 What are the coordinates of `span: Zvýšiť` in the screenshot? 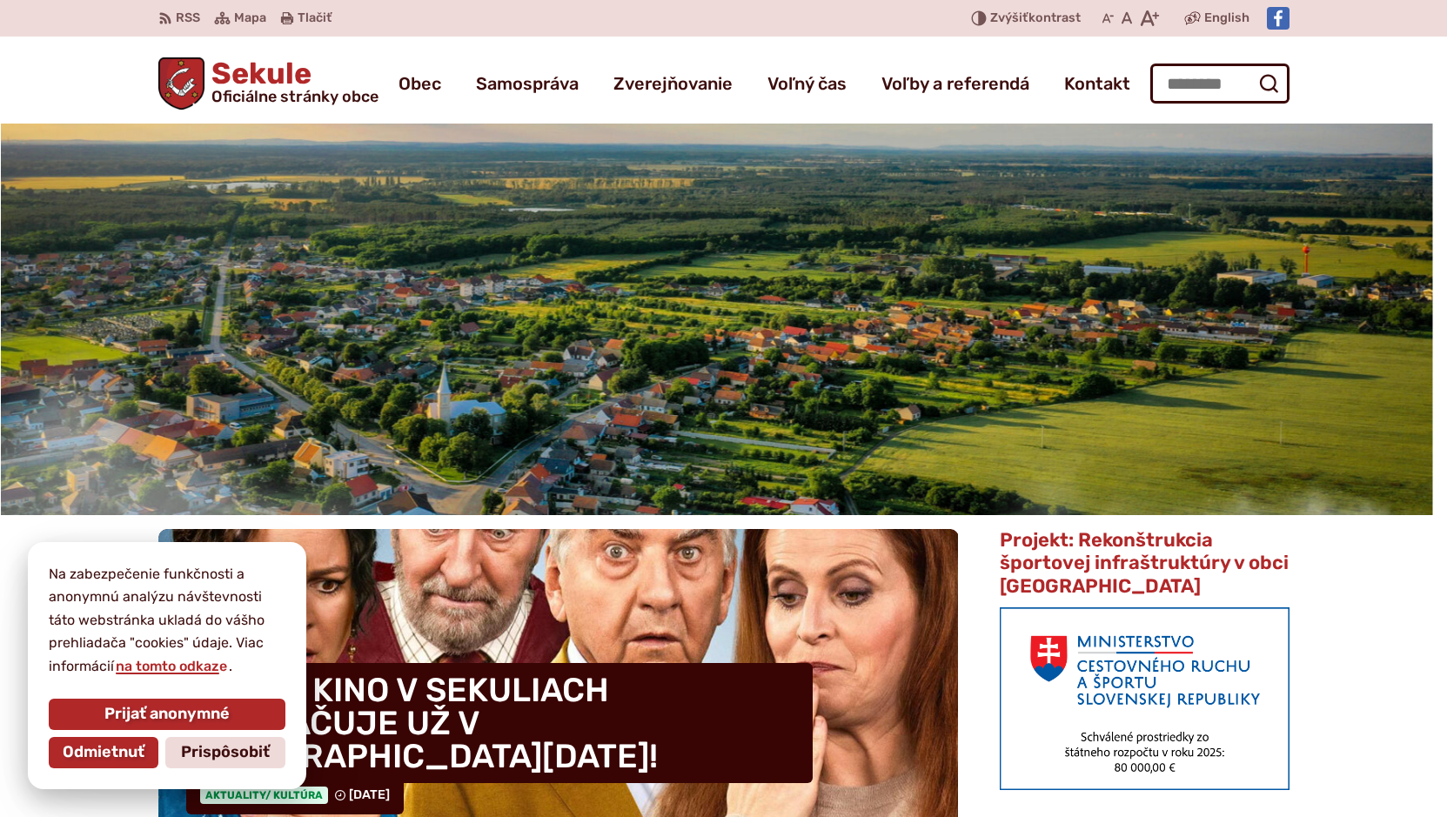 It's located at (1010, 17).